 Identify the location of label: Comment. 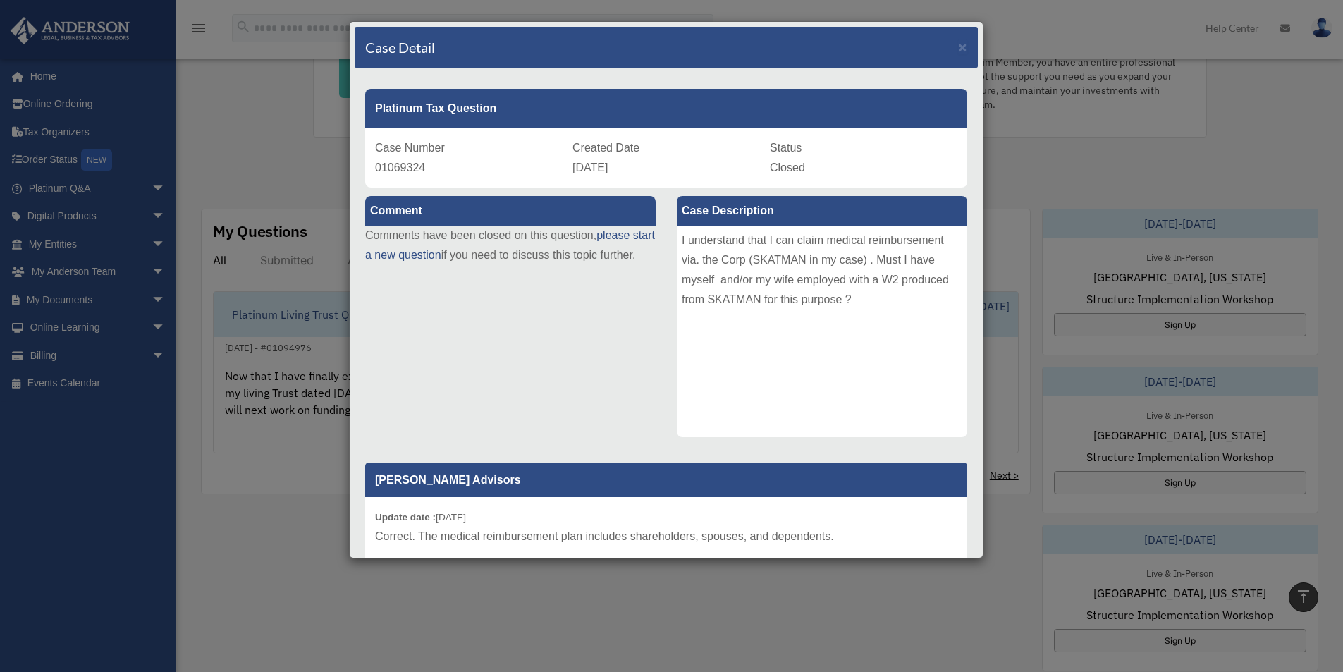
(510, 211).